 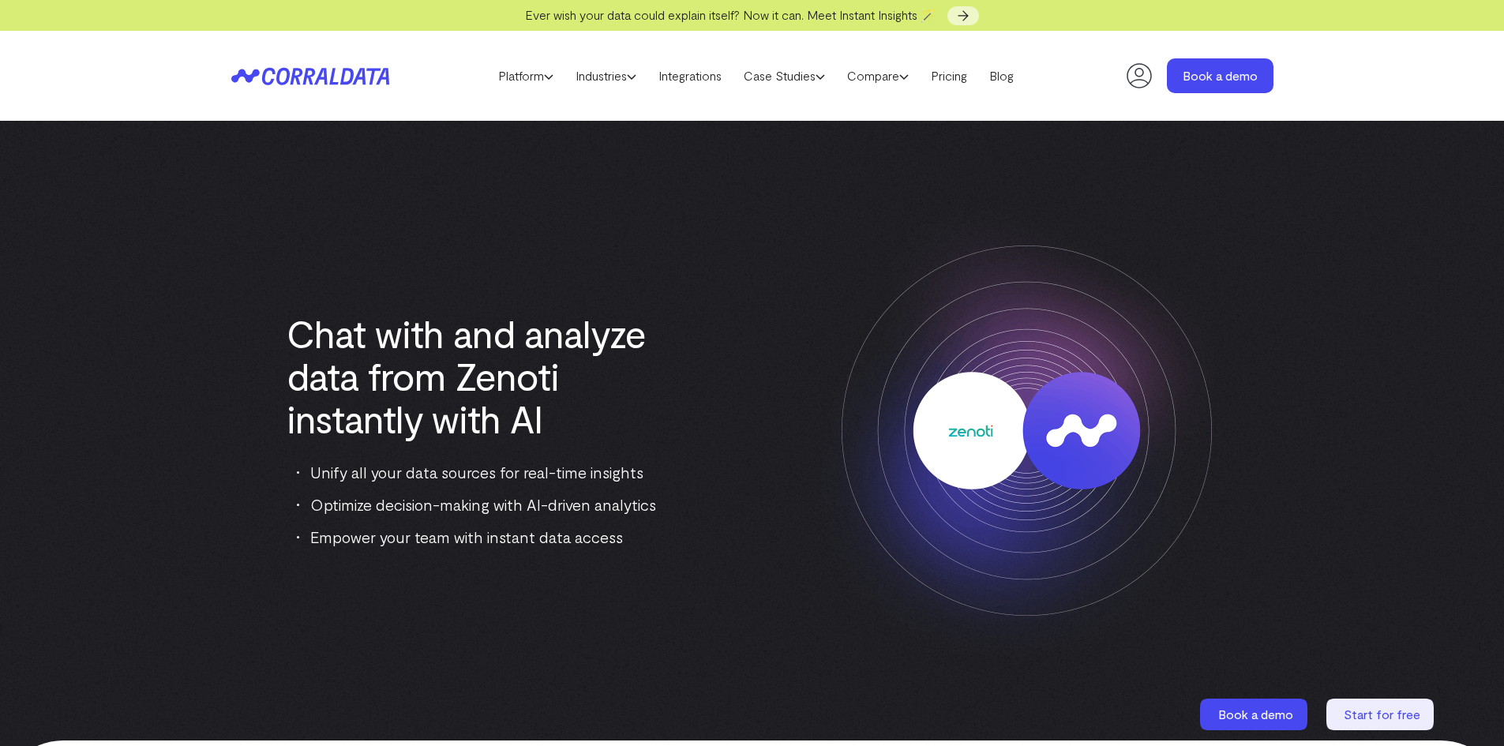 What do you see at coordinates (483, 537) in the screenshot?
I see `li: Empower your team with instant data access` at bounding box center [483, 537].